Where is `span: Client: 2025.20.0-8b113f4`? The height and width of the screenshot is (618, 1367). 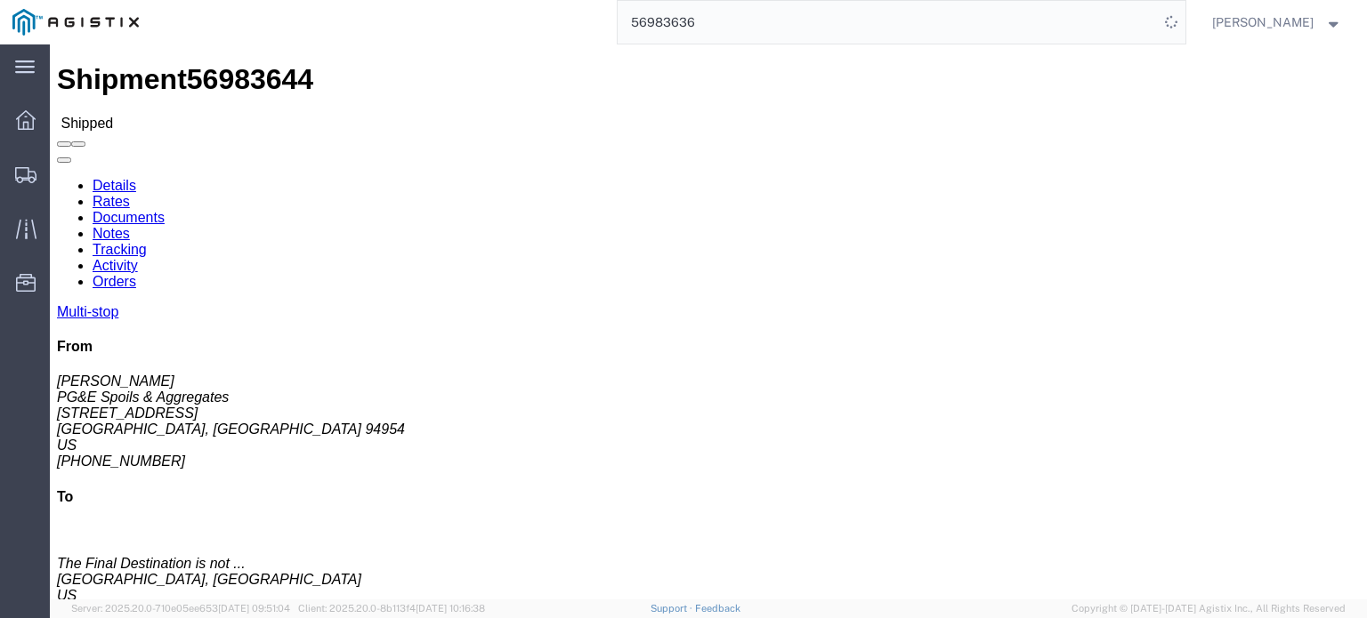
span: Client: 2025.20.0-8b113f4 is located at coordinates (391, 609).